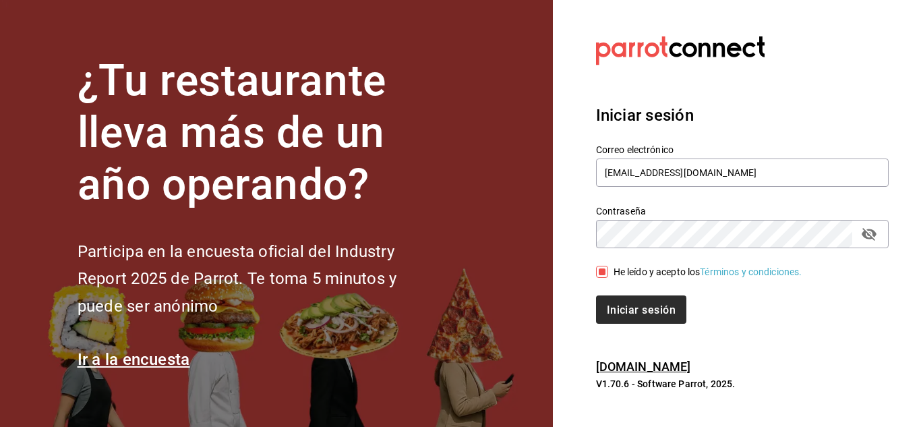 The width and height of the screenshot is (921, 427). I want to click on button: campo de contraseña, so click(869, 234).